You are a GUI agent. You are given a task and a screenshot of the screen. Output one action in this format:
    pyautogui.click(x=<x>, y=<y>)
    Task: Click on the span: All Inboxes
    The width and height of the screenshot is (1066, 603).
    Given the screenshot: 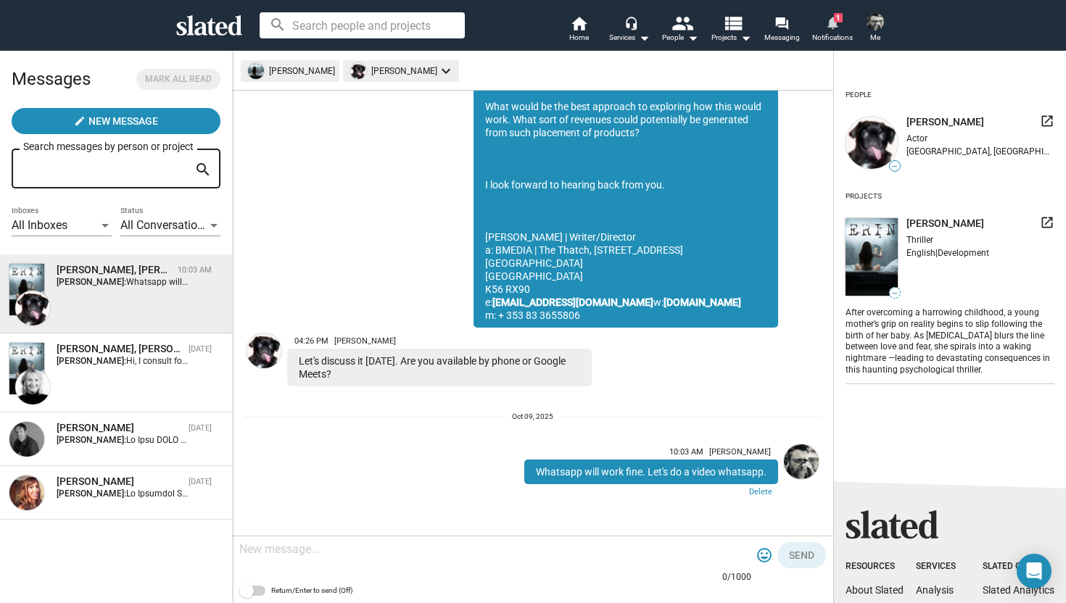 What is the action you would take?
    pyautogui.click(x=39, y=225)
    